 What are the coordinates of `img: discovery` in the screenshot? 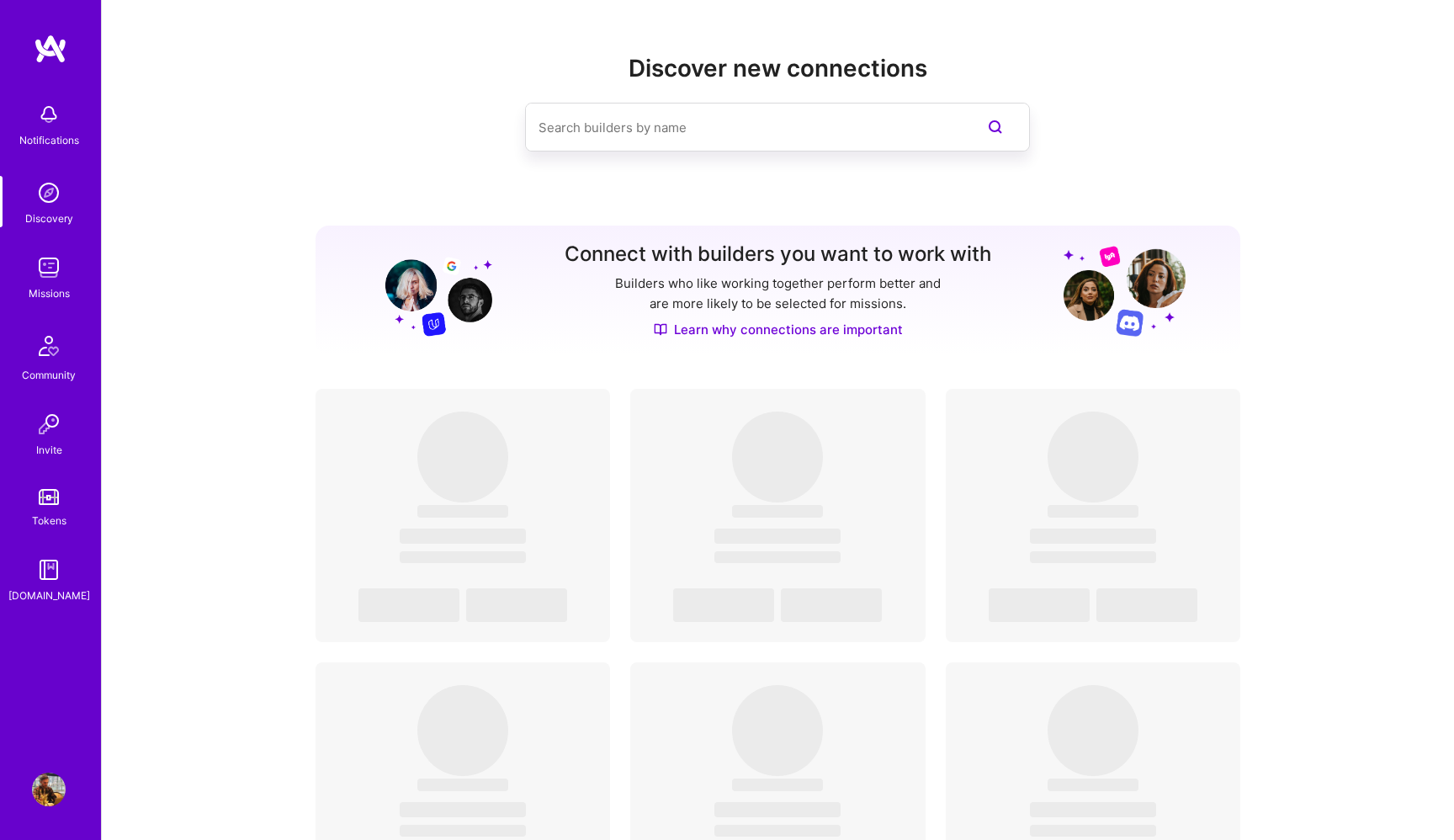 It's located at (49, 192).